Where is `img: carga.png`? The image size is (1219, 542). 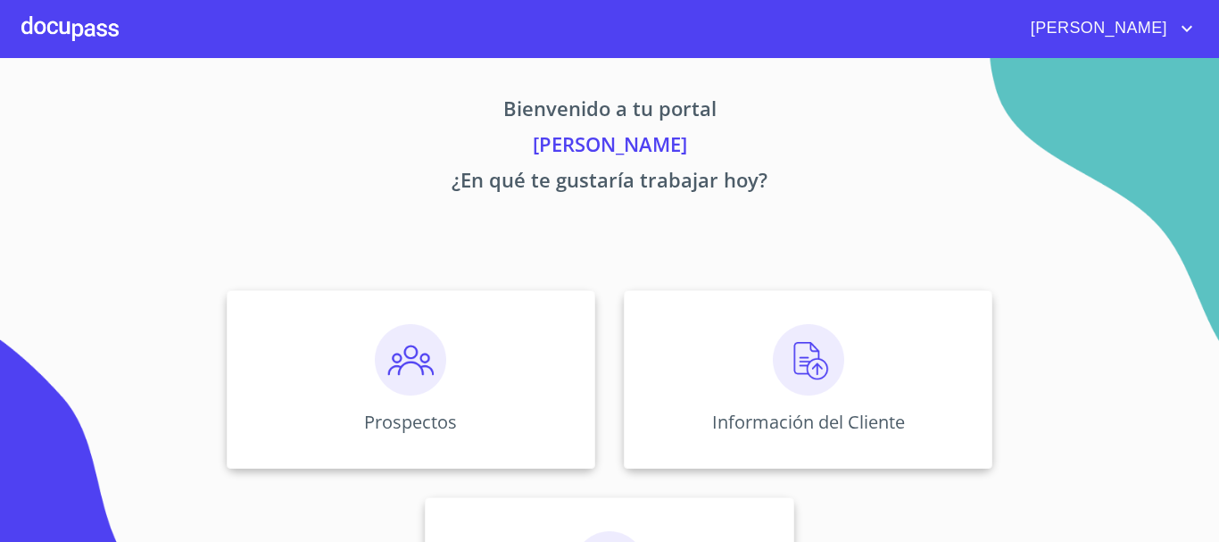
img: carga.png is located at coordinates (809, 360).